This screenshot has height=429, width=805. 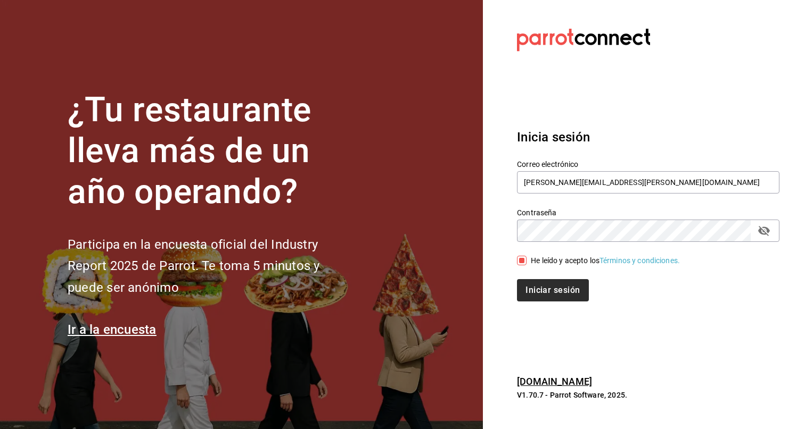 What do you see at coordinates (648, 183) in the screenshot?
I see `input: Ingresa tu correo electrónico` at bounding box center [648, 183].